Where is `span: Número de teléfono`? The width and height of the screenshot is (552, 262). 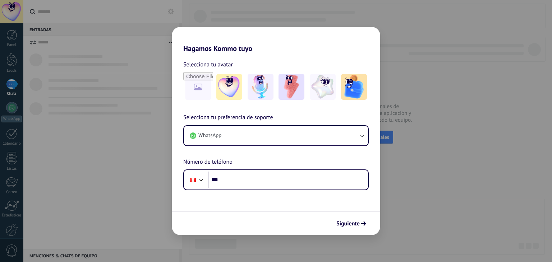
span: Número de teléfono is located at coordinates (208, 162).